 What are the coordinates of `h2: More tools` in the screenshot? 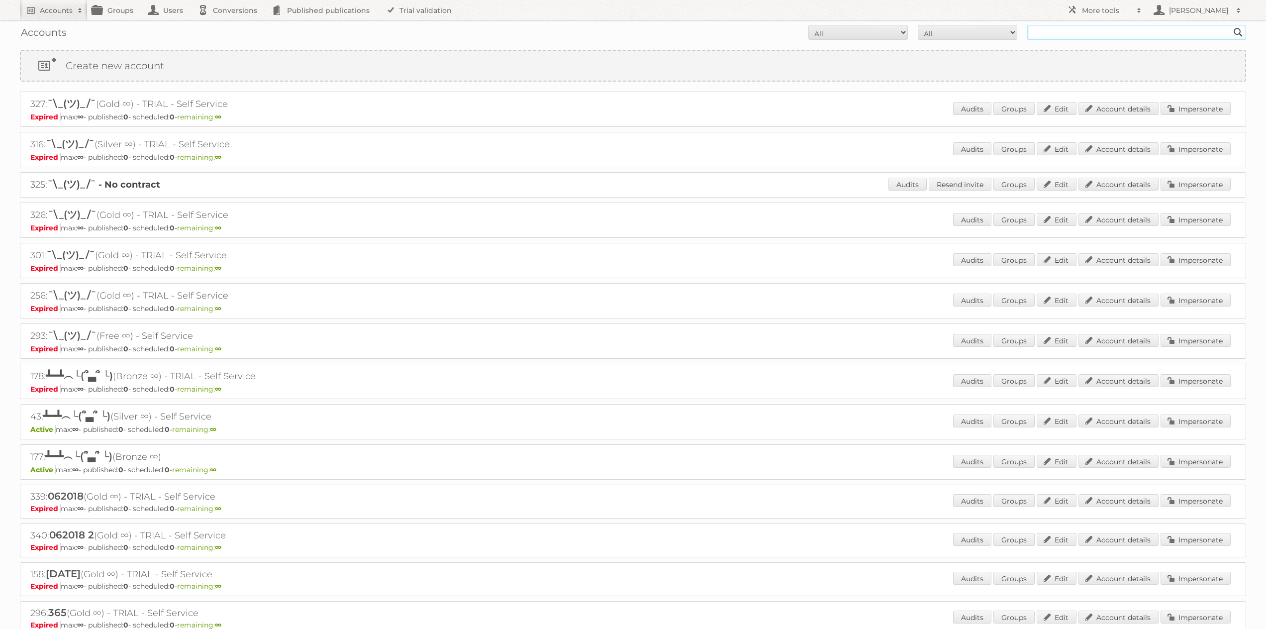 It's located at (1107, 10).